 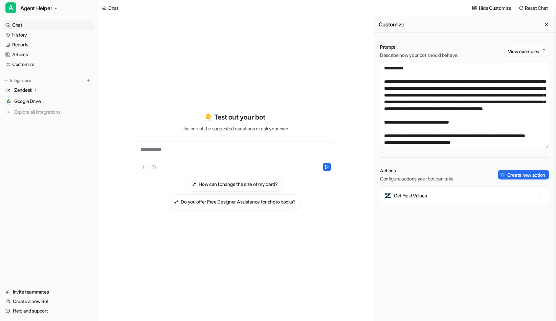 I want to click on img: How can I change the size of my card?, so click(x=194, y=184).